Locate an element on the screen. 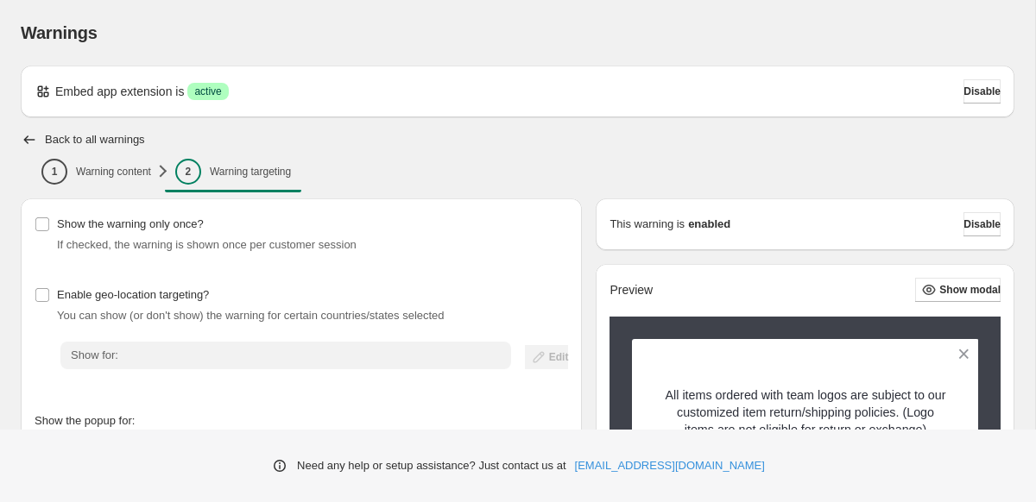 Image resolution: width=1036 pixels, height=502 pixels. p: Warning content is located at coordinates (113, 172).